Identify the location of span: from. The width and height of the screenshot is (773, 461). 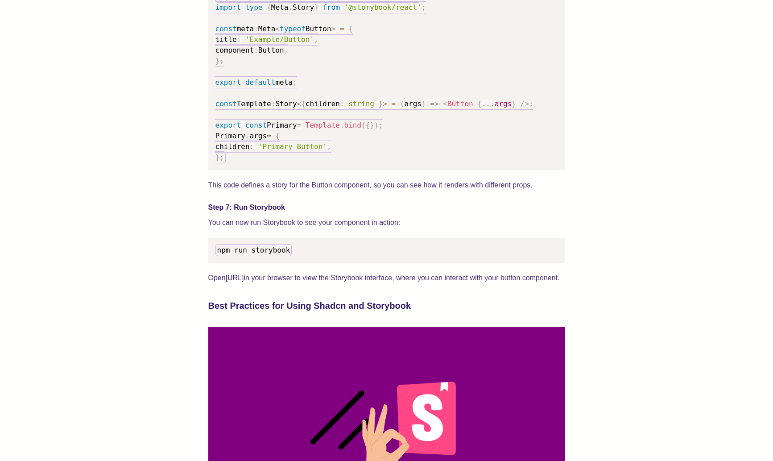
(331, 7).